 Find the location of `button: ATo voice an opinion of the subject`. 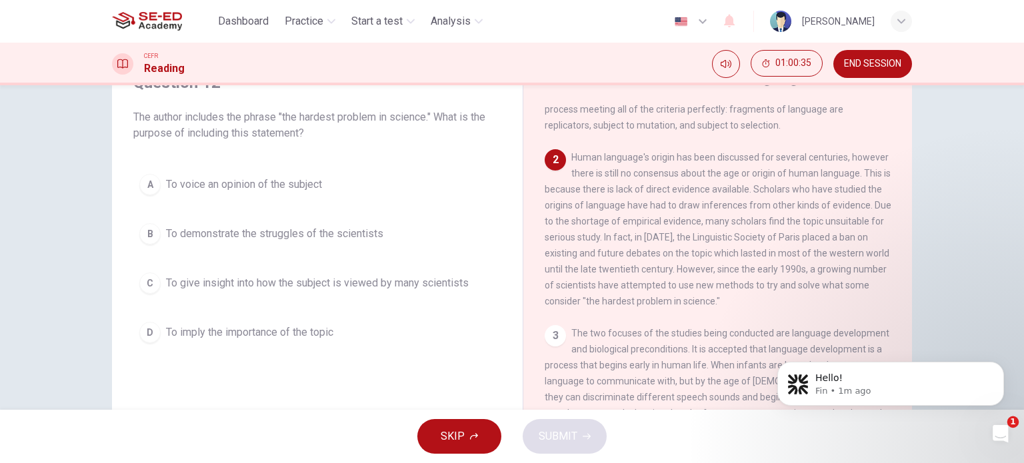

button: ATo voice an opinion of the subject is located at coordinates (317, 185).